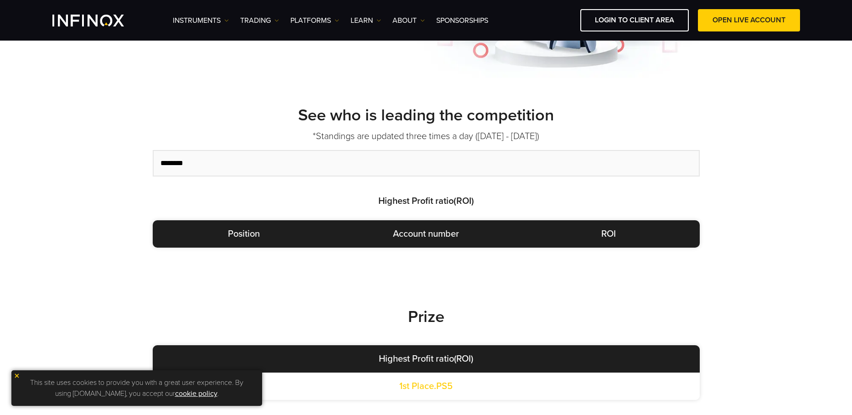 The image size is (852, 415). Describe the element at coordinates (462, 21) in the screenshot. I see `a: SPONSORSHIPS` at that location.